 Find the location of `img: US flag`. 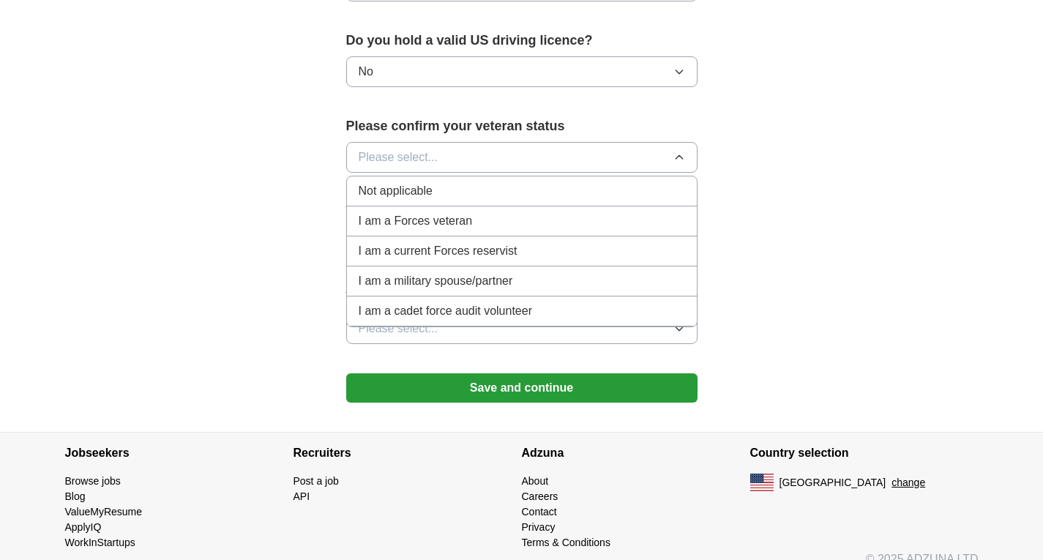

img: US flag is located at coordinates (762, 482).